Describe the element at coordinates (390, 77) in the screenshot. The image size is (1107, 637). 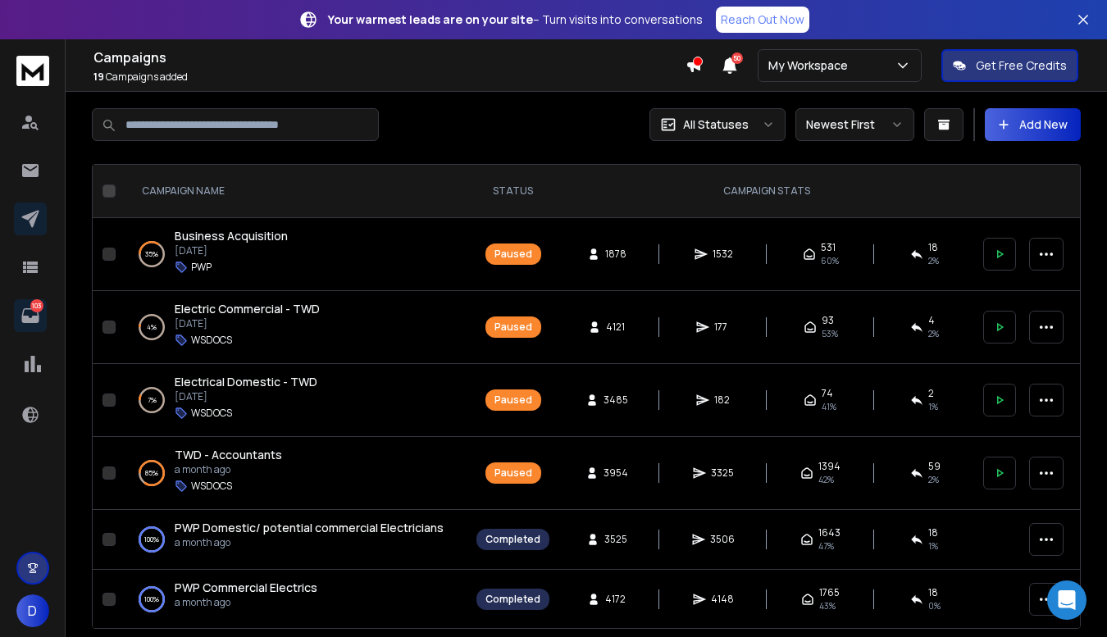
I see `p: Campaigns added` at that location.